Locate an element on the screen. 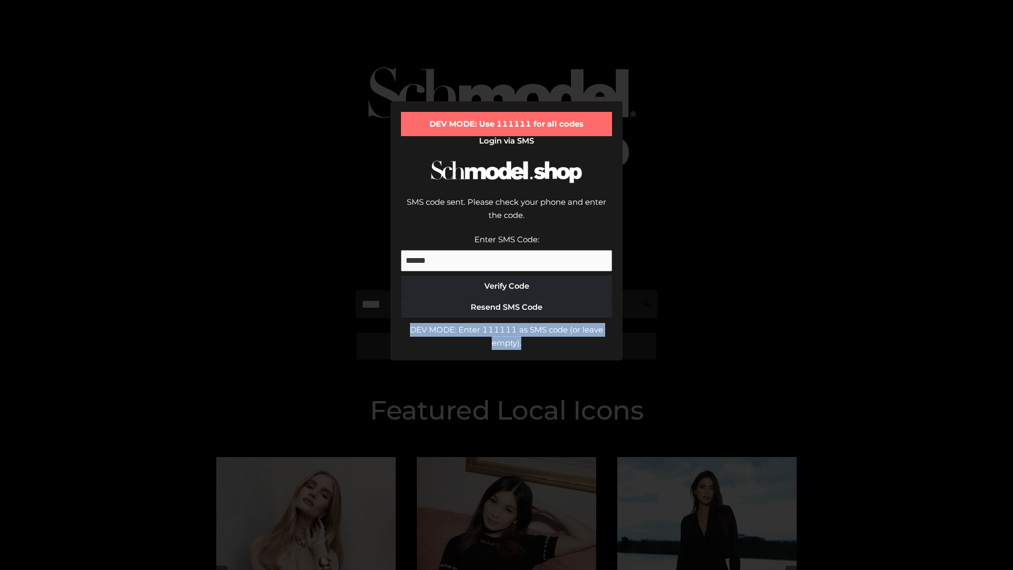 The image size is (1013, 570). div: DEV MODE: Enter 111111 as SMS code (or leave empty). is located at coordinates (506, 336).